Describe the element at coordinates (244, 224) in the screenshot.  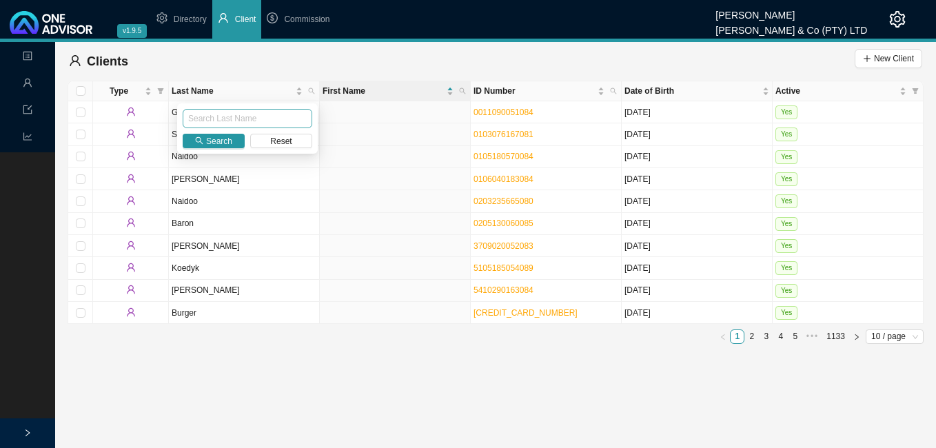
I see `td: Baron` at that location.